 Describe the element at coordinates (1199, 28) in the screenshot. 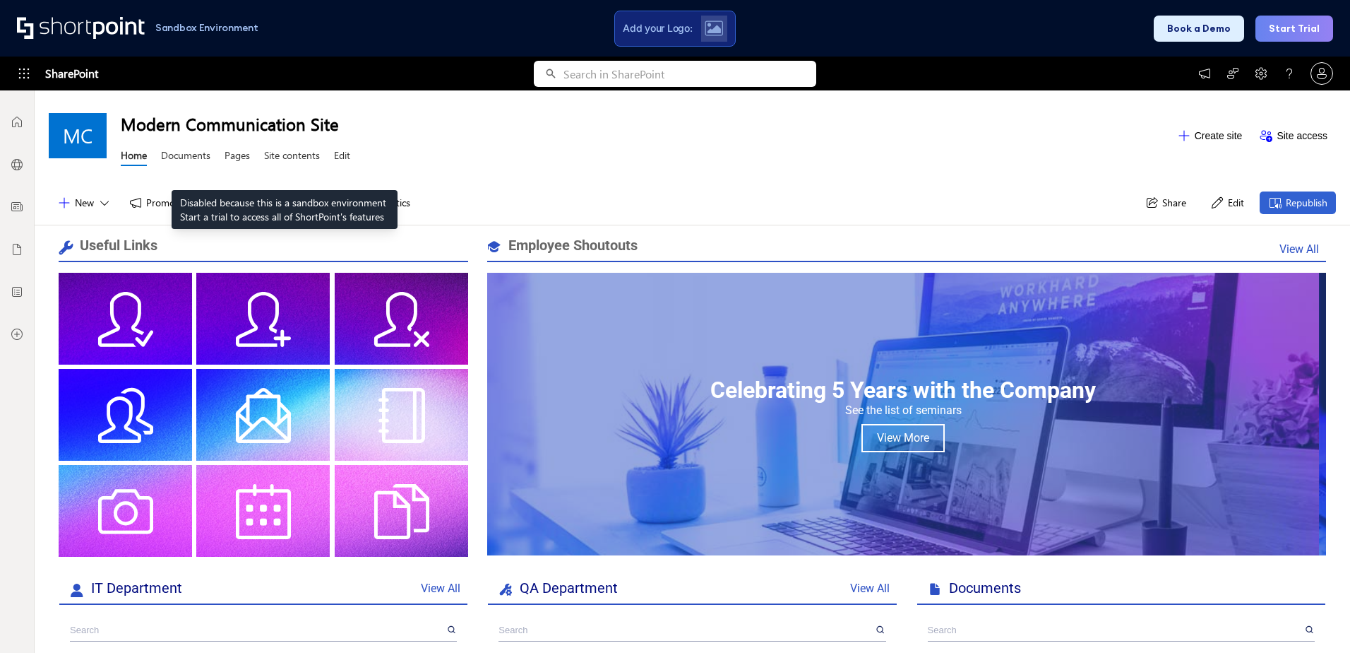

I see `button: Book a Demo` at that location.